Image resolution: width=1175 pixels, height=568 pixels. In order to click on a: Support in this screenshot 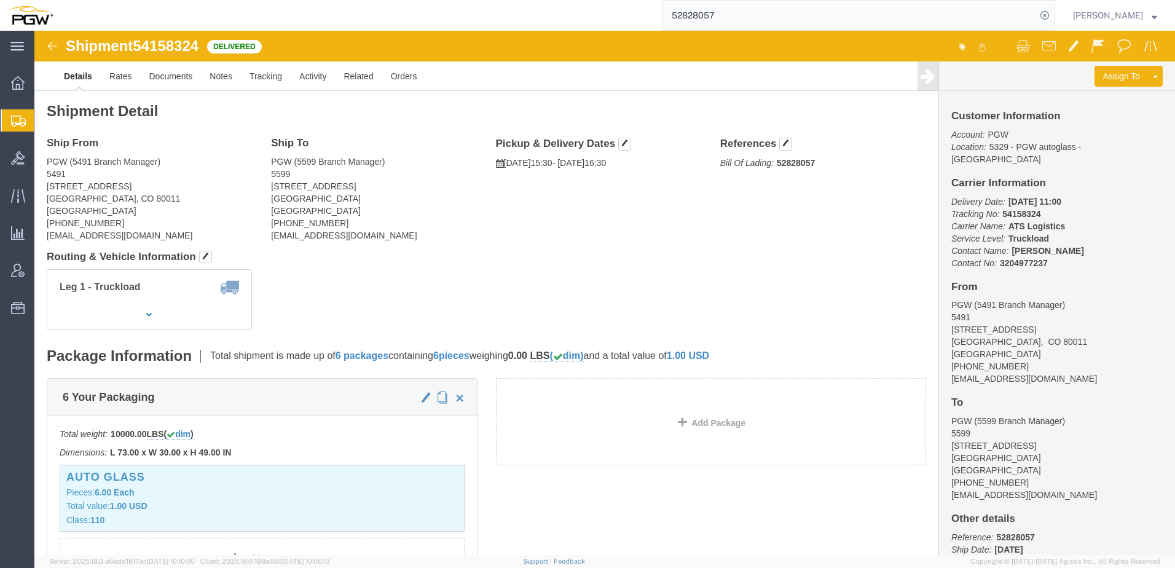, I will do `click(538, 561)`.